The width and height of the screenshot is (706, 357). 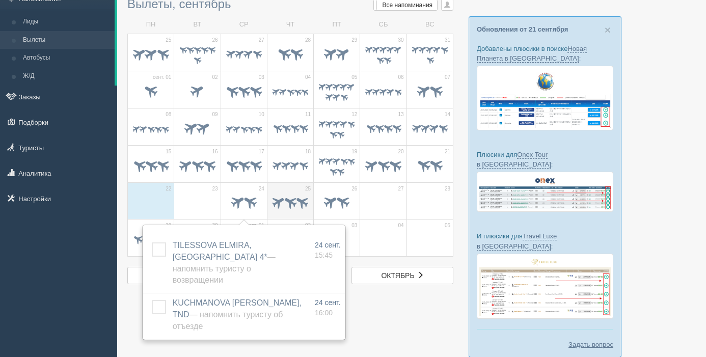 I want to click on span: 11, so click(x=308, y=115).